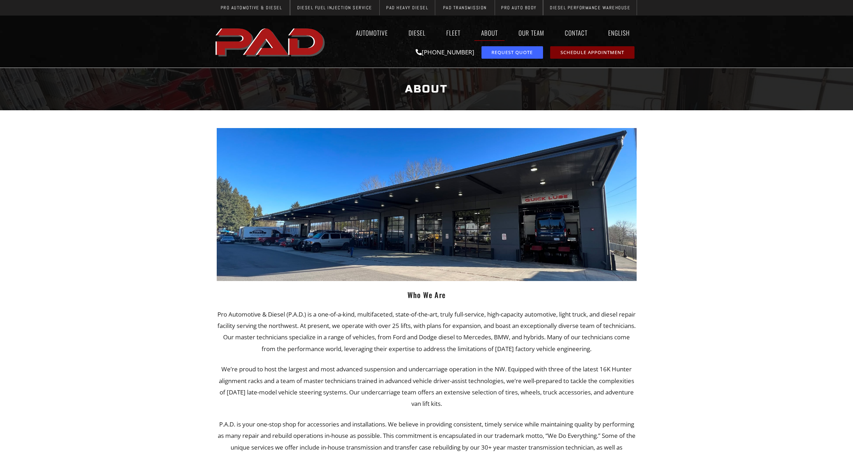 This screenshot has width=853, height=456. What do you see at coordinates (489, 33) in the screenshot?
I see `a: About` at bounding box center [489, 33].